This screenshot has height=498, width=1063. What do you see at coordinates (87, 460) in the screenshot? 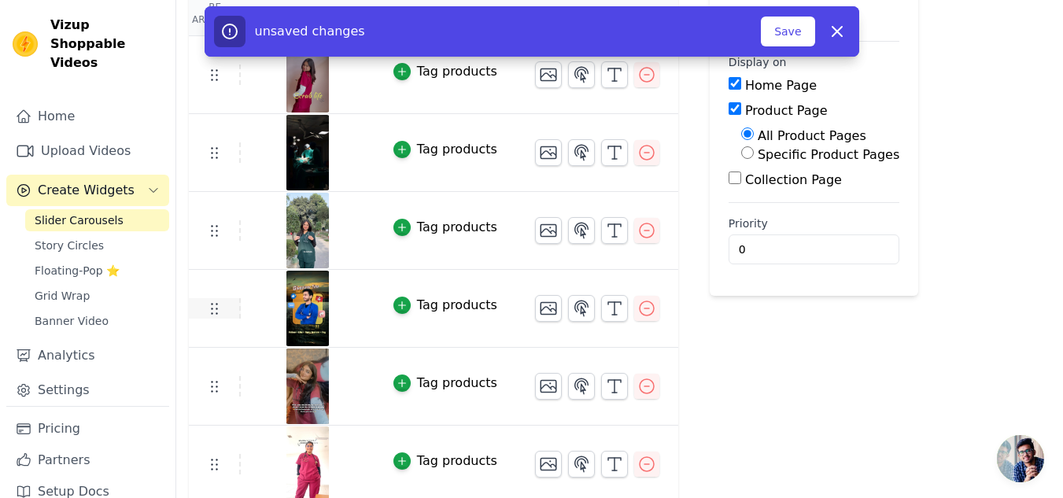
I see `a: Partners` at bounding box center [87, 460].